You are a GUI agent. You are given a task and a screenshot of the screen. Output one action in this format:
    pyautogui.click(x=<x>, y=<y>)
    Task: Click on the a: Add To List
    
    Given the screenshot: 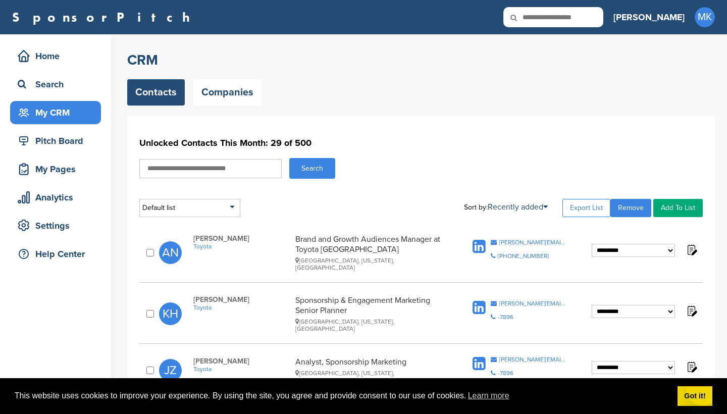 What is the action you would take?
    pyautogui.click(x=678, y=208)
    